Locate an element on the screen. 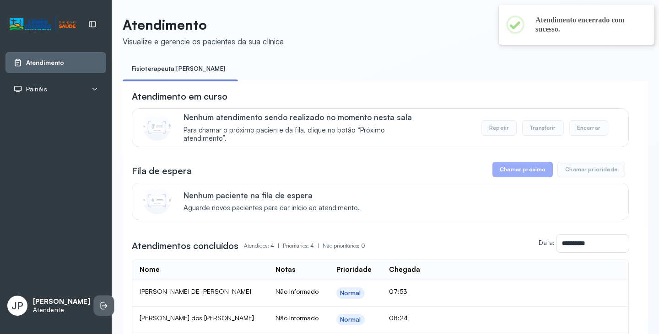 The width and height of the screenshot is (659, 334). div: Prioridade is located at coordinates (354, 270).